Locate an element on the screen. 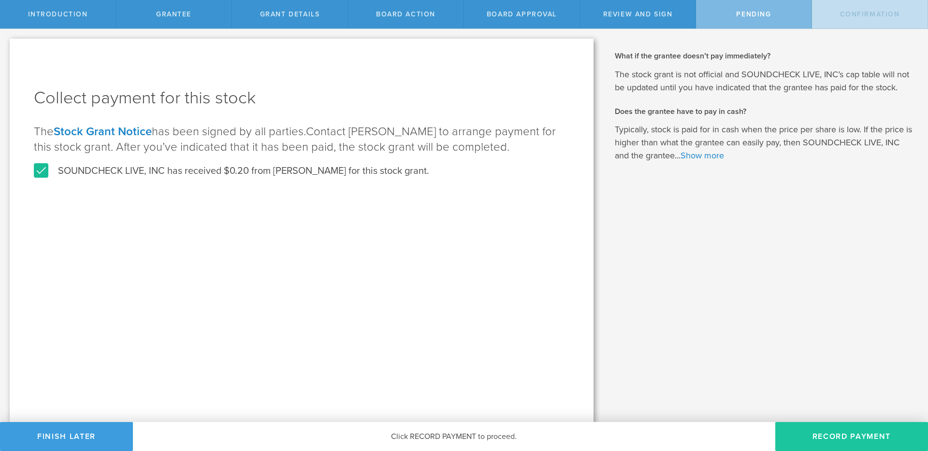  button: Record Payment is located at coordinates (851, 437).